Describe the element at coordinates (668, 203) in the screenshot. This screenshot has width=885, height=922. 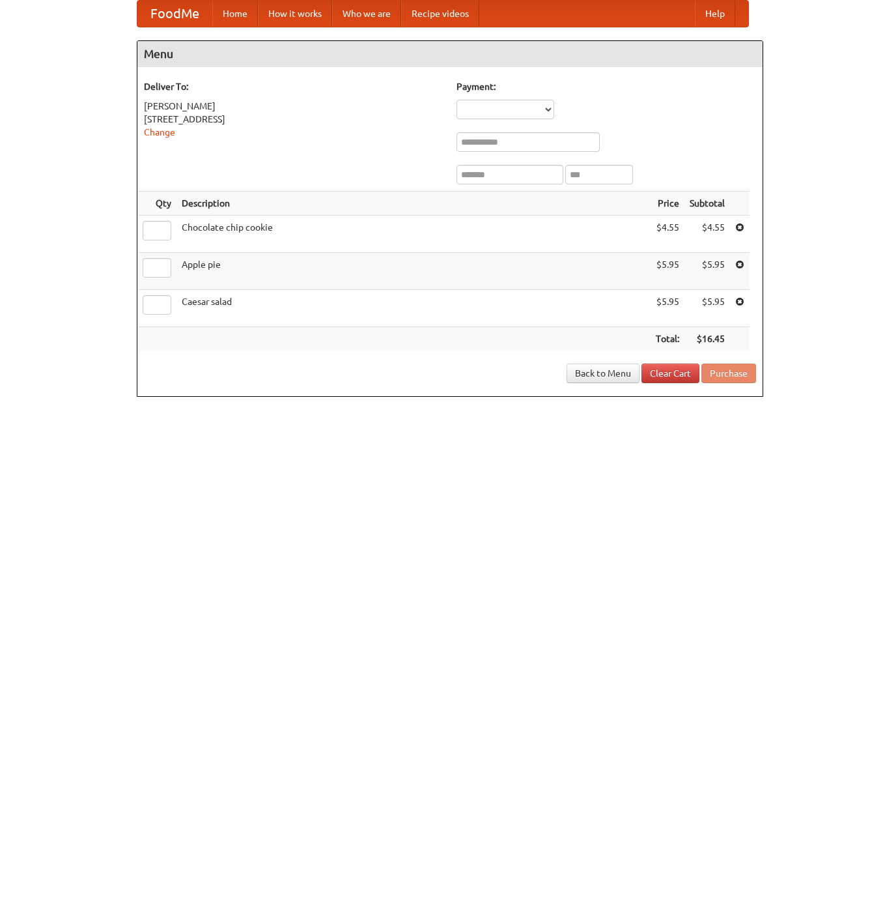
I see `th: Price` at that location.